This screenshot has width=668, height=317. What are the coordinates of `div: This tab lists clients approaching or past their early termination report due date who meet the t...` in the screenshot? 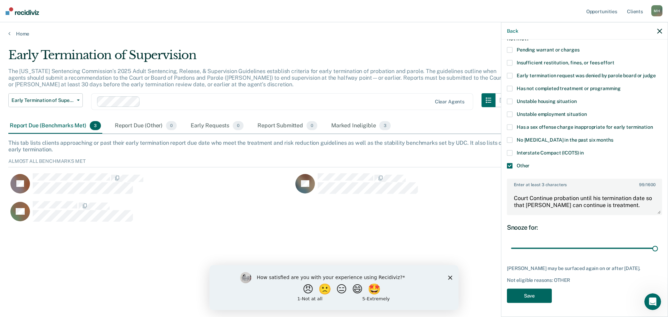 It's located at (334, 146).